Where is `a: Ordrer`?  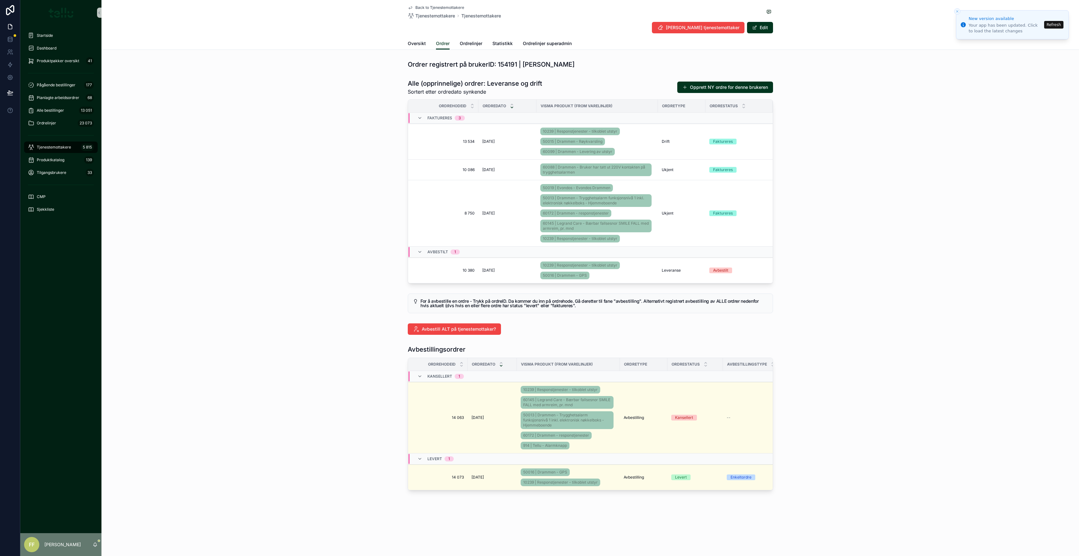 a: Ordrer is located at coordinates (443, 44).